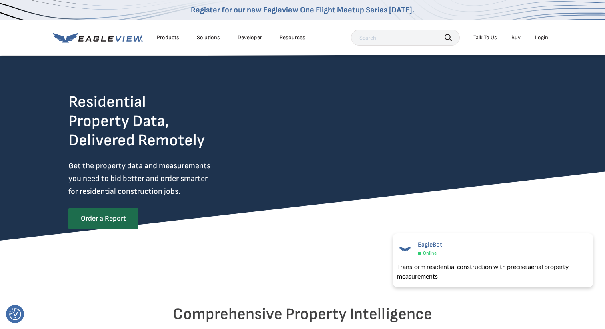 This screenshot has width=605, height=329. I want to click on h2: Comprehensive Property Intelligence, so click(302, 314).